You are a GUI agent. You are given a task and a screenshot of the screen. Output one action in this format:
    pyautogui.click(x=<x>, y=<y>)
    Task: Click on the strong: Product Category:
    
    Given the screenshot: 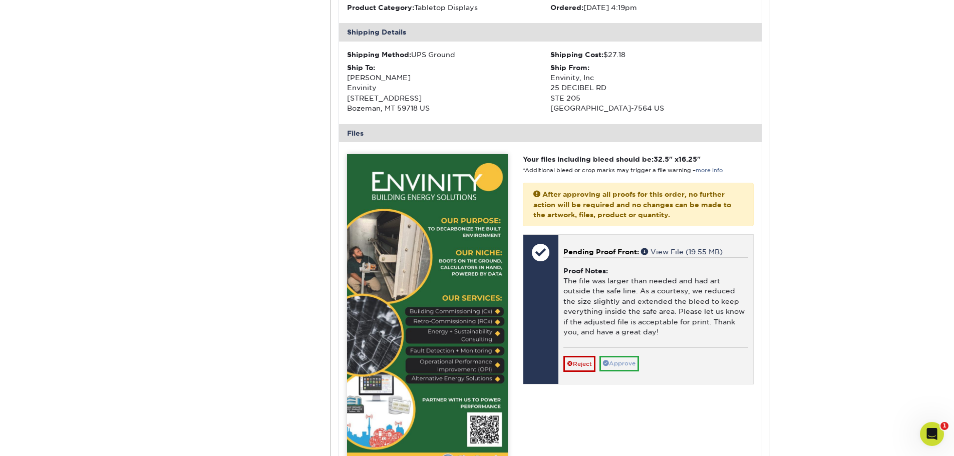 What is the action you would take?
    pyautogui.click(x=381, y=8)
    